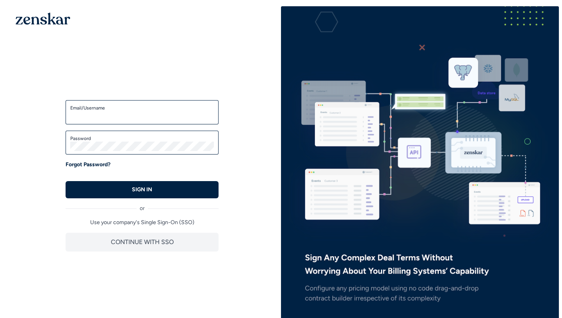 Image resolution: width=562 pixels, height=318 pixels. What do you see at coordinates (142, 222) in the screenshot?
I see `p: Use your company's Single Sign-On (SSO)` at bounding box center [142, 222].